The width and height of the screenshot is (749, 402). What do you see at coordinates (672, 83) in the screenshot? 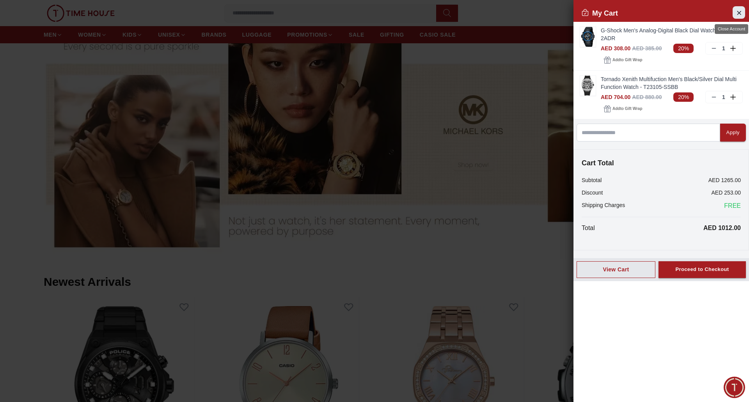
I see `a: Tornado Xenith Multifuction Men's Black/Silver Dial Multi Function Watch - T23105-SSBB` at bounding box center [672, 83].